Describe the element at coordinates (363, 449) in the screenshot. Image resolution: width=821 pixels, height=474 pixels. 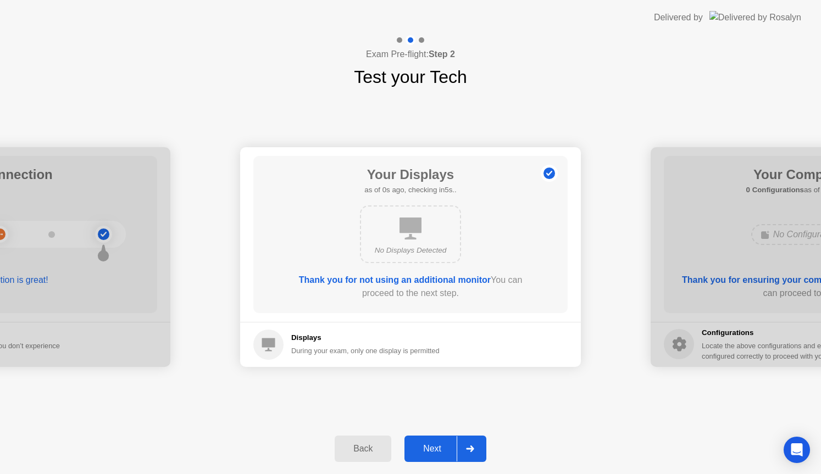
I see `button: Back` at that location.